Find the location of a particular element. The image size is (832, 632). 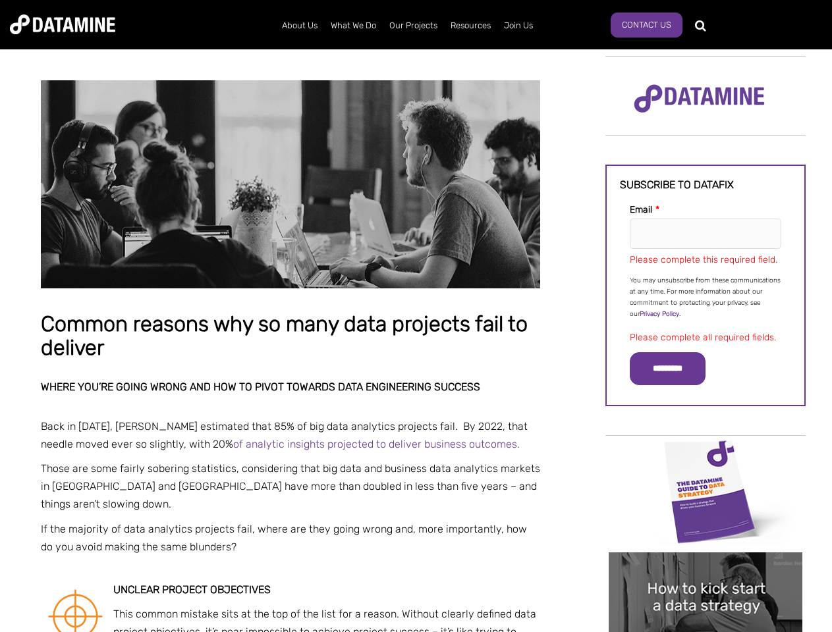

img: Datamine is located at coordinates (63, 24).